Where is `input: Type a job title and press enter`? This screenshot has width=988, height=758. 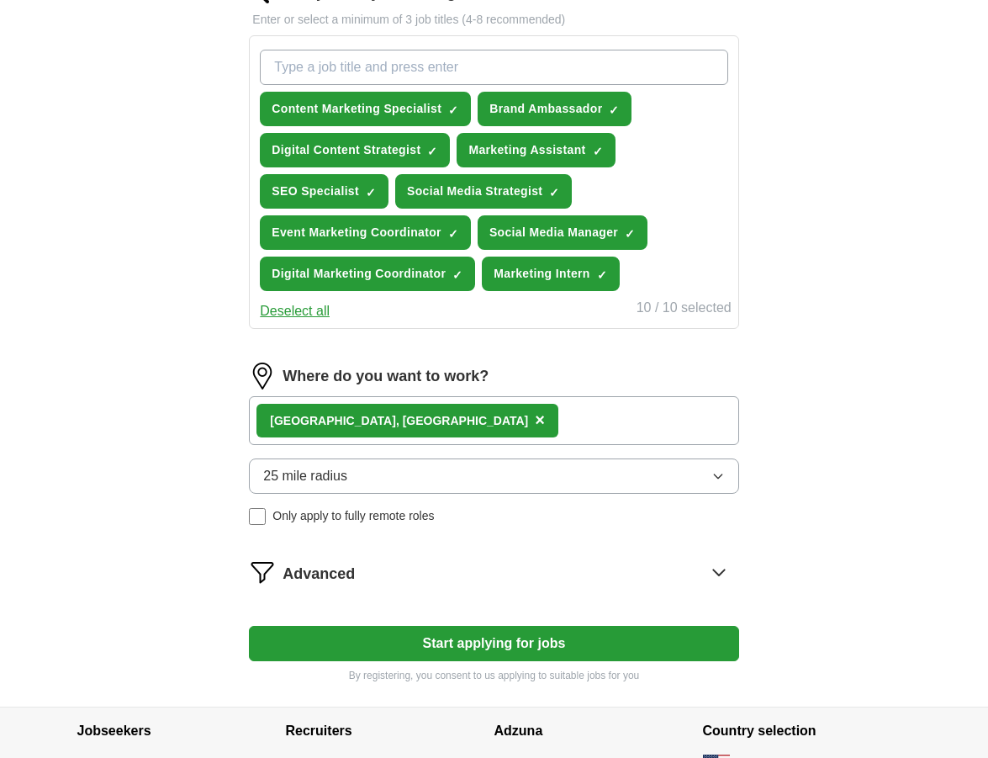
input: Type a job title and press enter is located at coordinates (494, 67).